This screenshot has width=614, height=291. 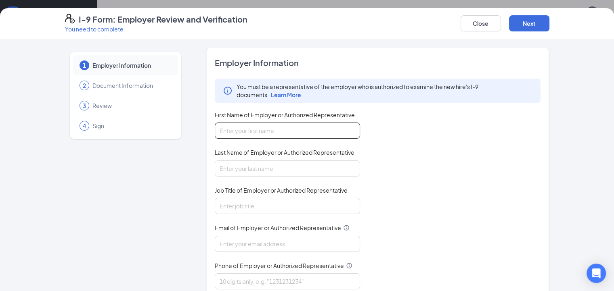 What do you see at coordinates (84, 86) in the screenshot?
I see `span: 2` at bounding box center [84, 86].